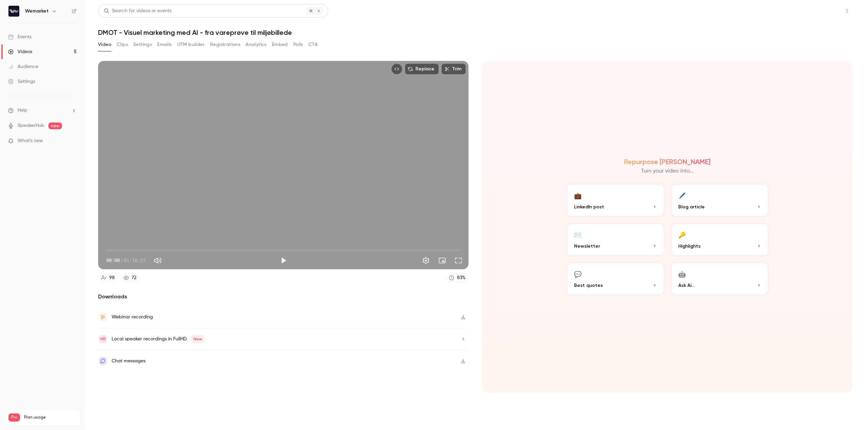 The image size is (866, 430). I want to click on div: 98, so click(112, 278).